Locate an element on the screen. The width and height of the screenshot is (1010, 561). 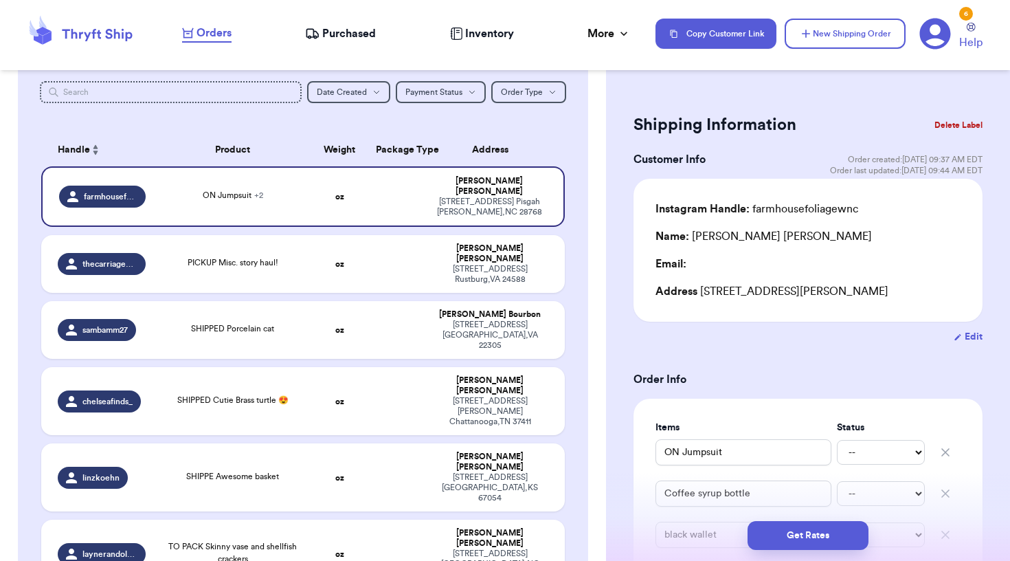
button: Get Rates is located at coordinates (808, 535).